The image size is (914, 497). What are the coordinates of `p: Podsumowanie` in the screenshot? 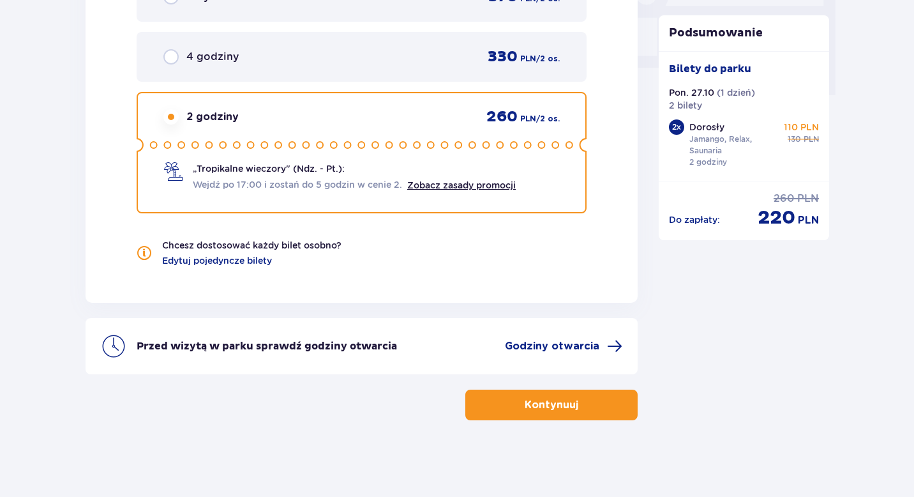 It's located at (744, 33).